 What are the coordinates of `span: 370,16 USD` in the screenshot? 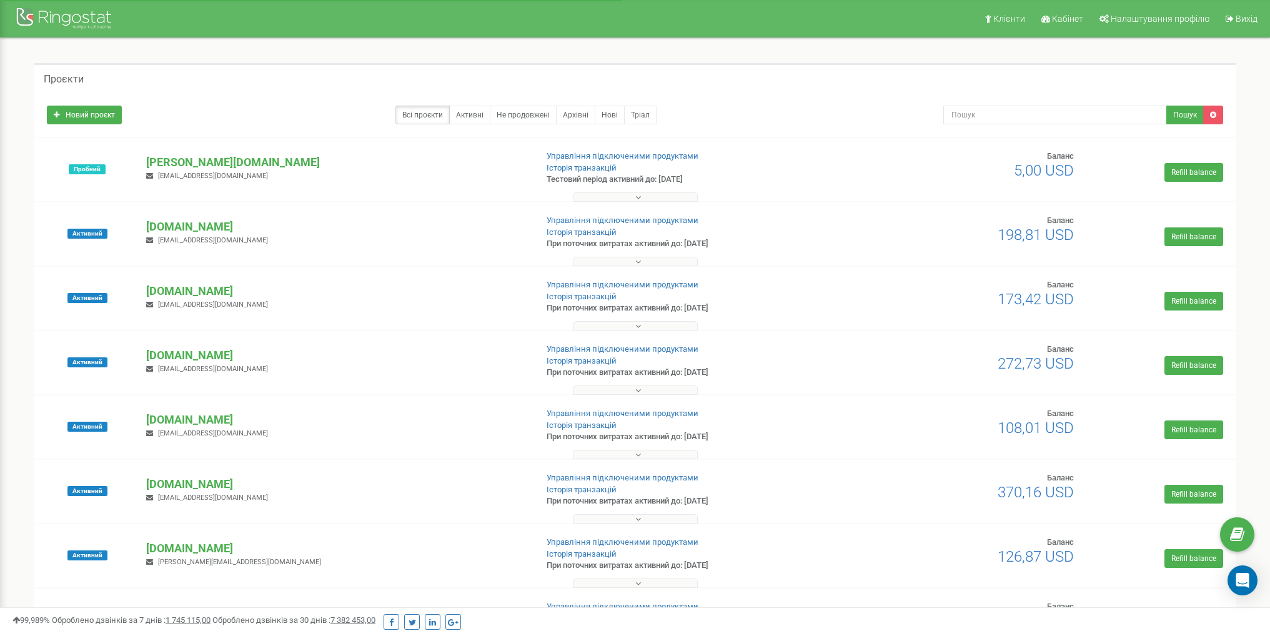 It's located at (1036, 492).